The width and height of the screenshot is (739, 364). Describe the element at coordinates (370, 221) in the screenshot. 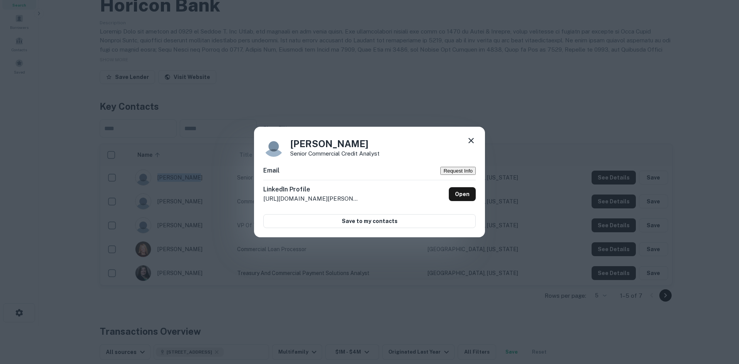

I see `button: Save to my contacts` at that location.